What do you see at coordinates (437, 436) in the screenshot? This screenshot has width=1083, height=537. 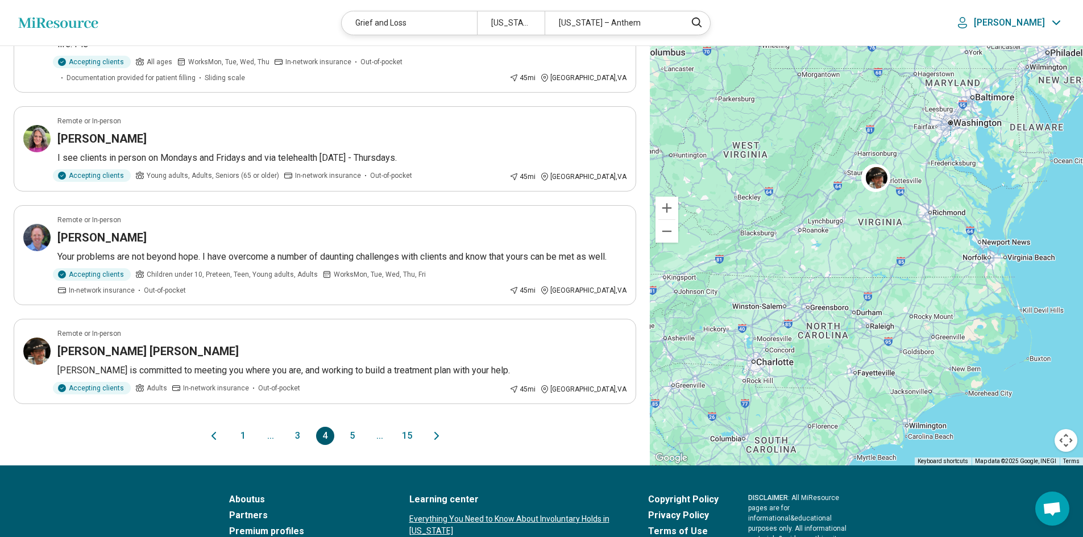 I see `button: Next page` at bounding box center [437, 436].